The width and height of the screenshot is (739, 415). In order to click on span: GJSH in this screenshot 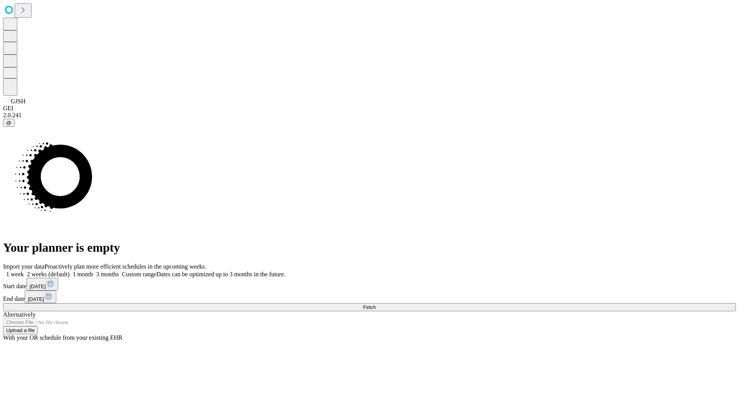, I will do `click(18, 101)`.